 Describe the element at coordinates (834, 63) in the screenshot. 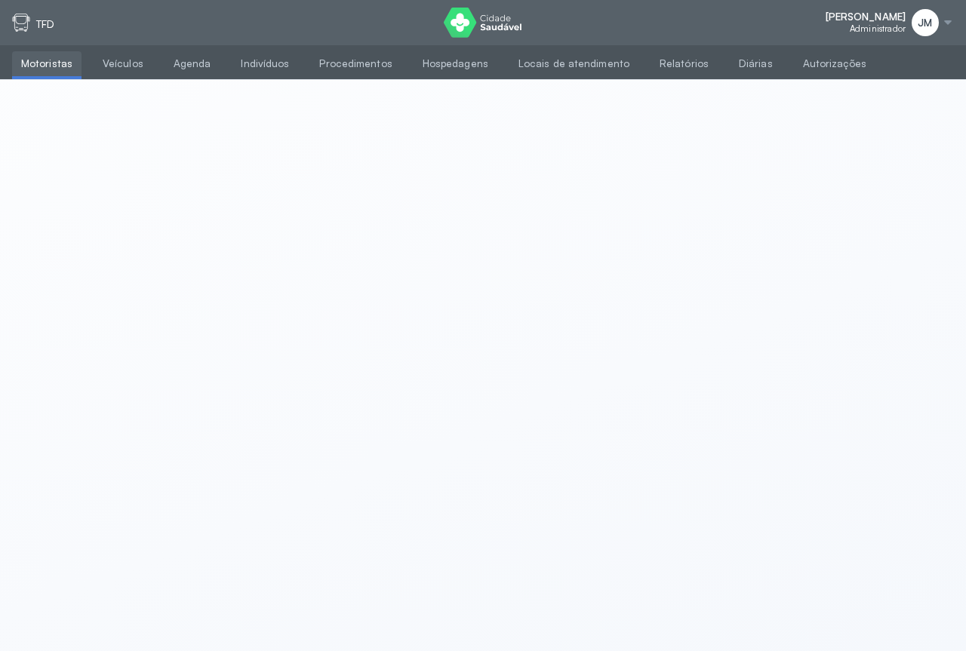

I see `a: Autorizações` at that location.